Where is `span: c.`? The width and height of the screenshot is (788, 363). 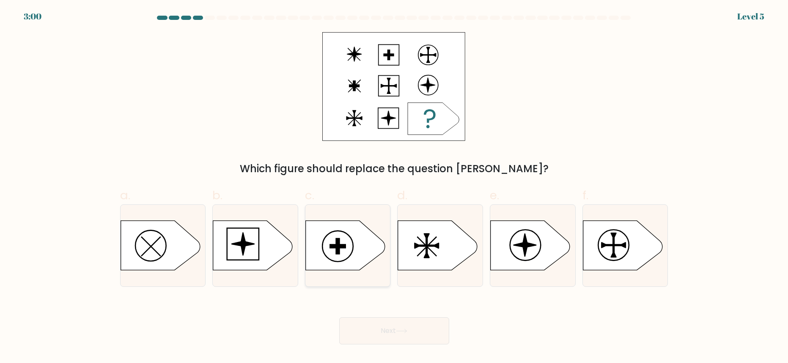 span: c. is located at coordinates (309, 195).